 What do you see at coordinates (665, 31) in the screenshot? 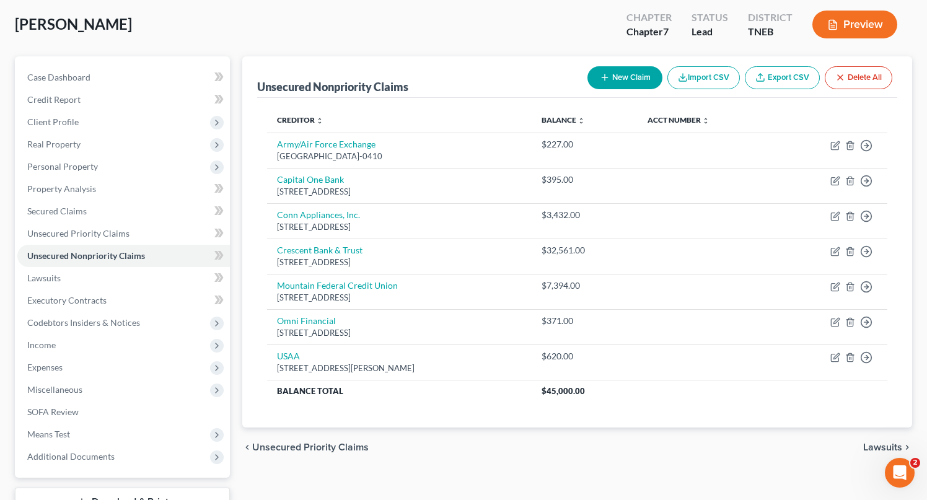
I see `span: 7` at bounding box center [665, 31].